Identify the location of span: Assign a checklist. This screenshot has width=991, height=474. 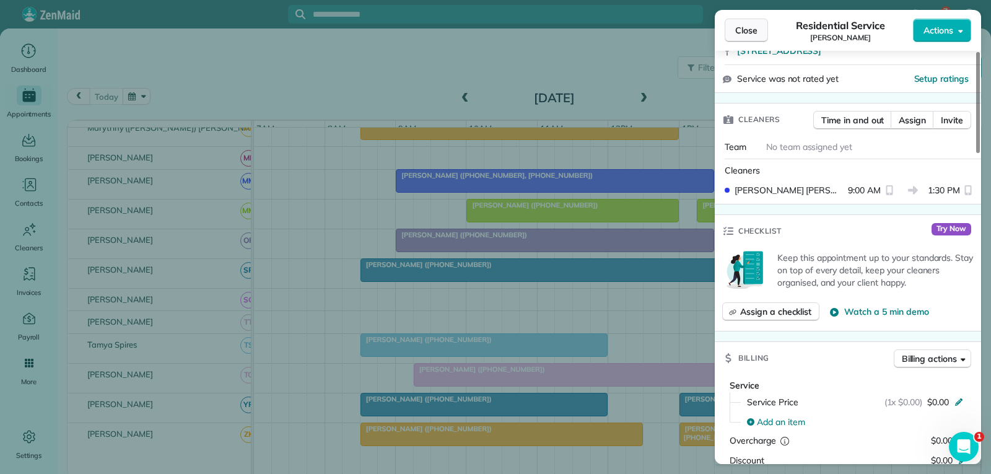
(775, 311).